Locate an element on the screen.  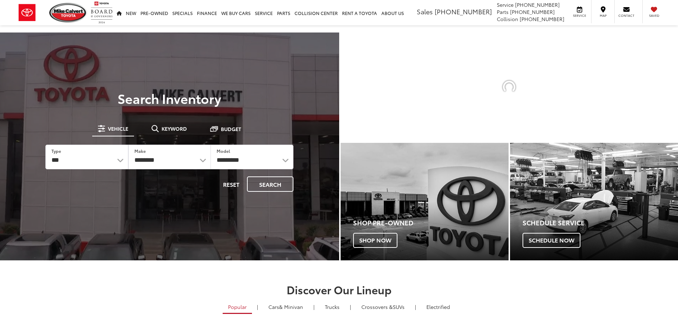
a: Electrified is located at coordinates (438, 307).